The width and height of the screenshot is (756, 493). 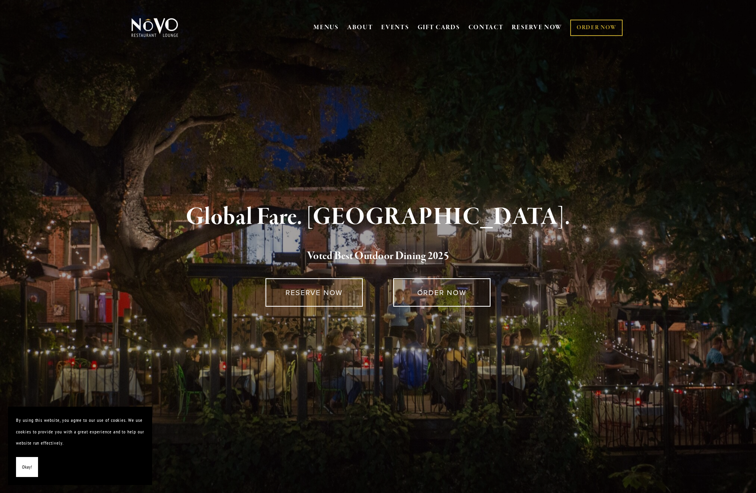 I want to click on a: GIFT CARDS, so click(x=439, y=28).